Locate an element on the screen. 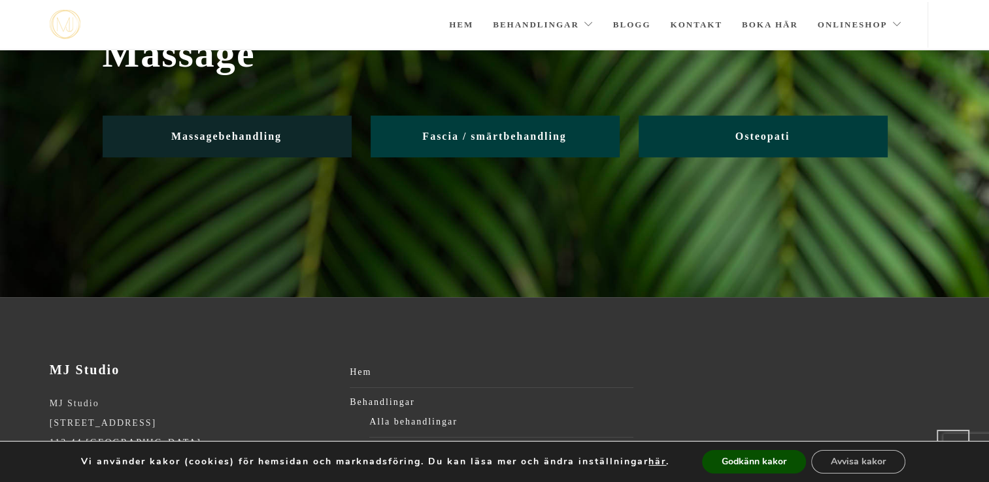 This screenshot has width=989, height=482. a: Blogg is located at coordinates (632, 25).